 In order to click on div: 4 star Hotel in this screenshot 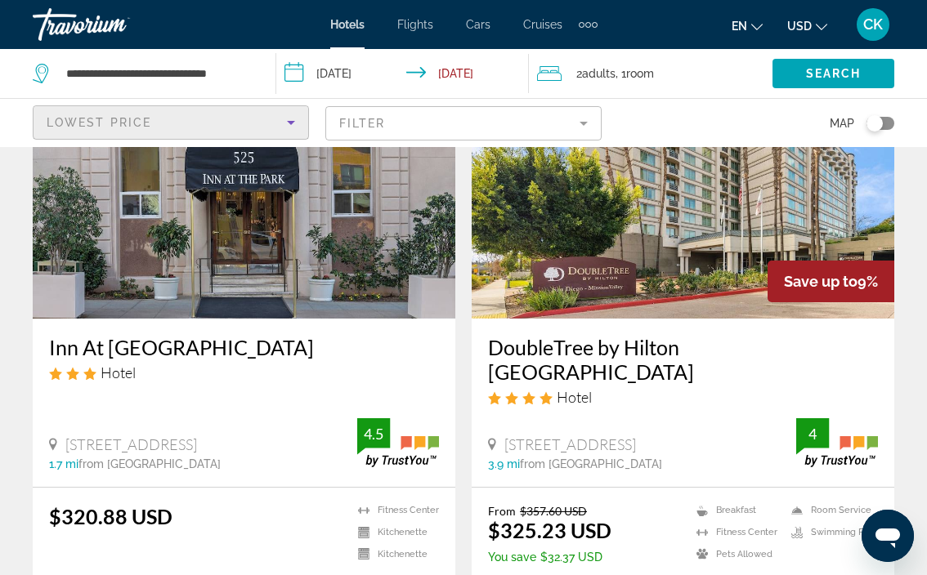, I will do `click(682, 397)`.